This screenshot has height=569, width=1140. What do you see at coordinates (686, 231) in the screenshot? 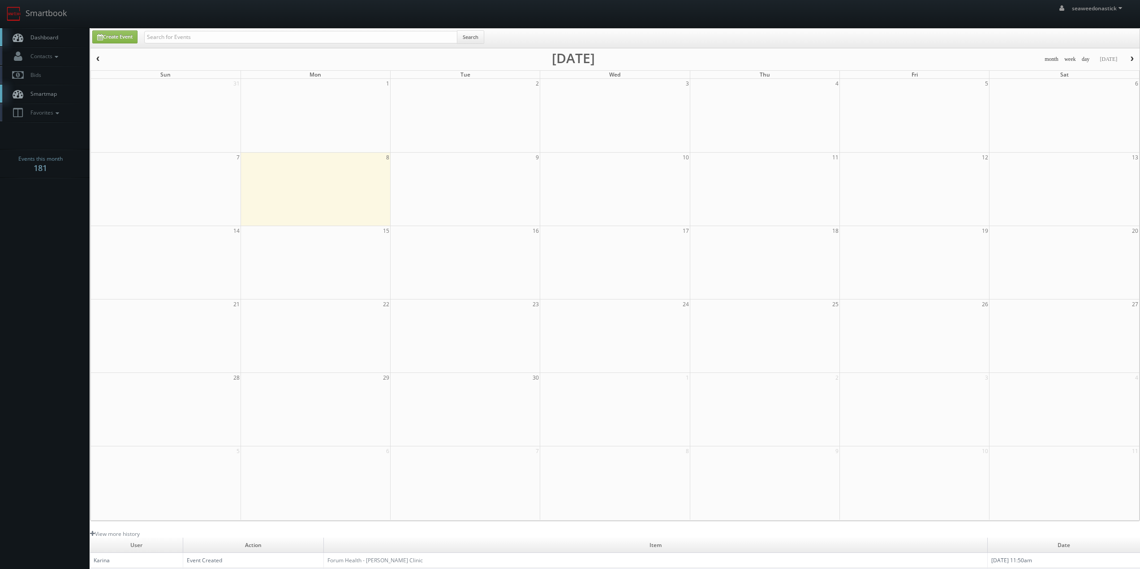
I see `span: 17` at bounding box center [686, 231].